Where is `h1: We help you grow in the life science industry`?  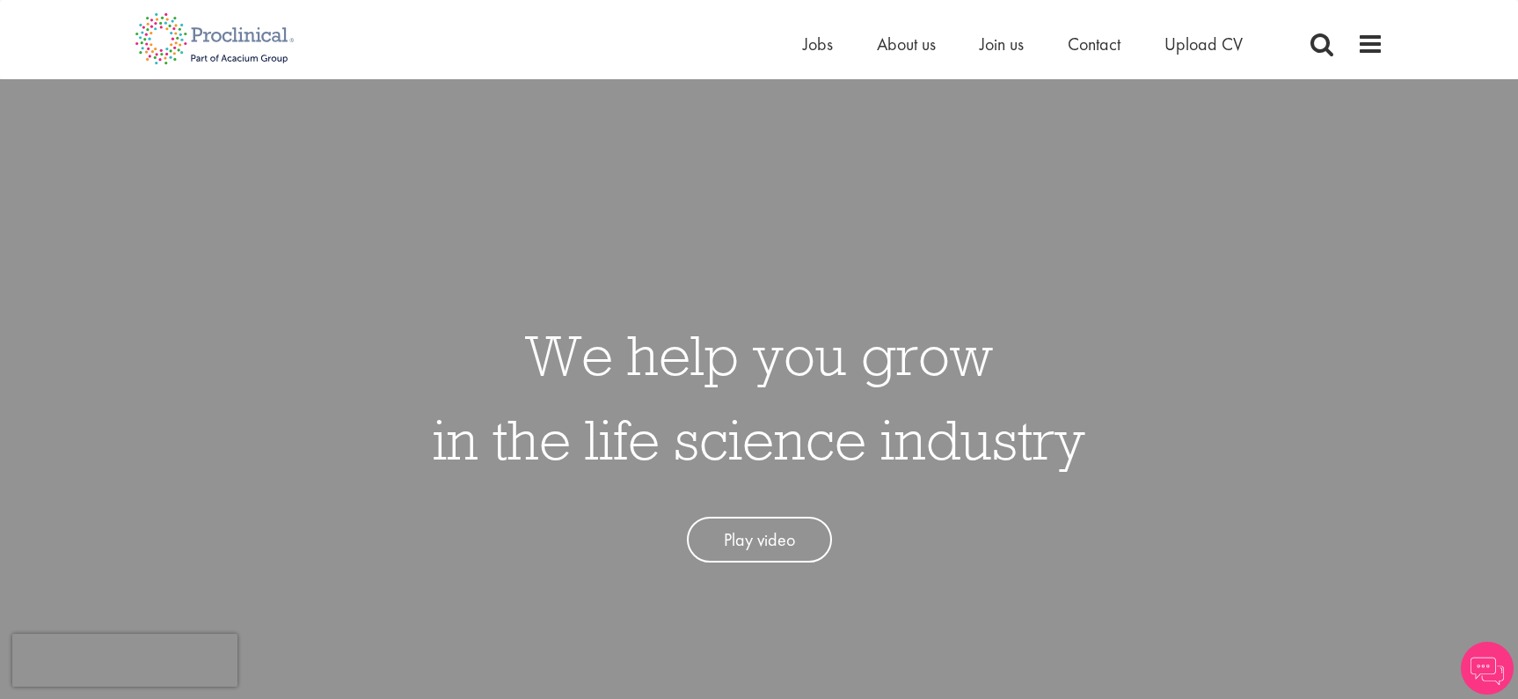
h1: We help you grow in the life science industry is located at coordinates (759, 397).